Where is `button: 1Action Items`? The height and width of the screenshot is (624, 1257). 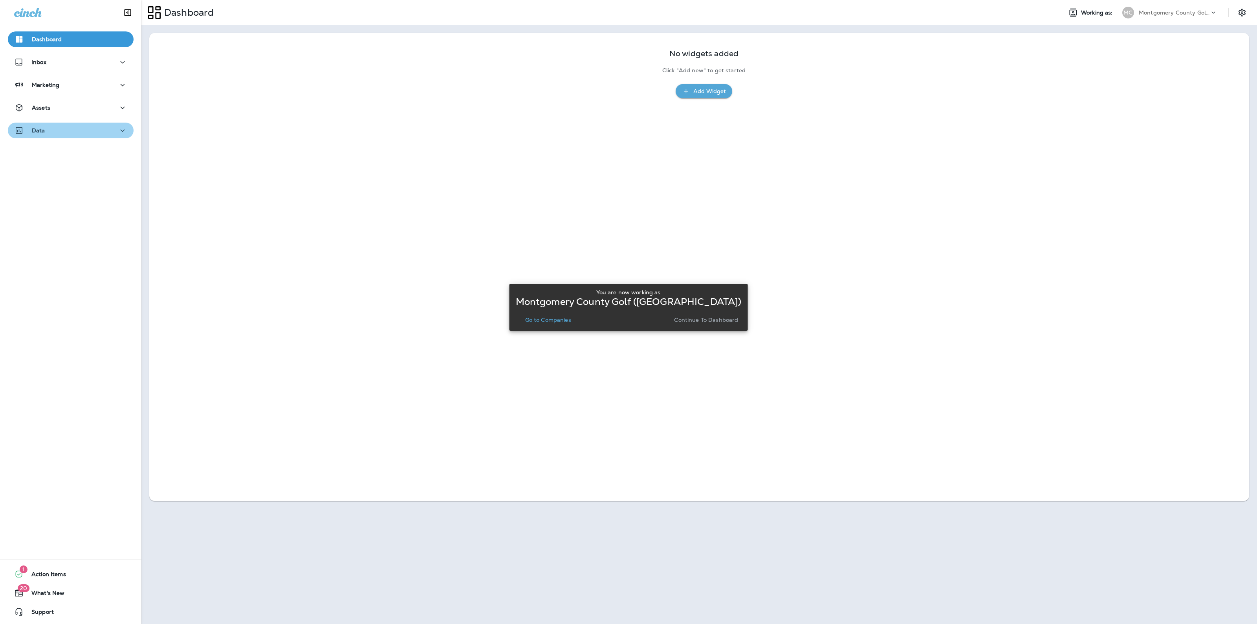
button: 1Action Items is located at coordinates (71, 574).